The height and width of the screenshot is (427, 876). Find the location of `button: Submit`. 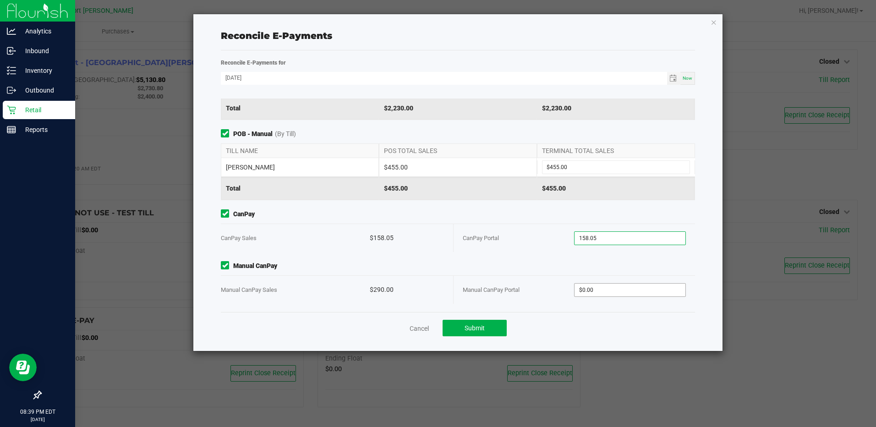

button: Submit is located at coordinates (475, 328).